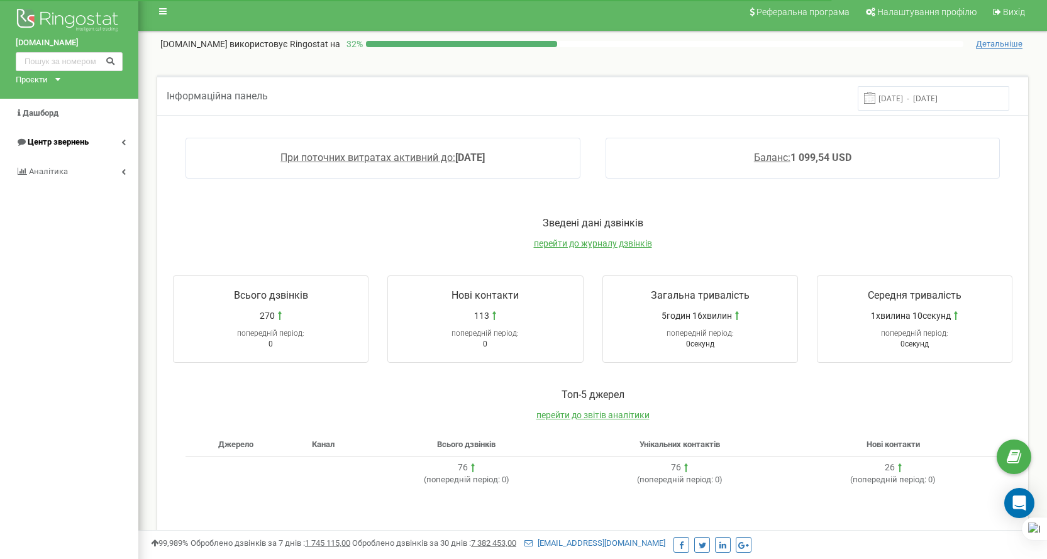 This screenshot has height=559, width=1047. I want to click on input: Пошук за номером, so click(69, 62).